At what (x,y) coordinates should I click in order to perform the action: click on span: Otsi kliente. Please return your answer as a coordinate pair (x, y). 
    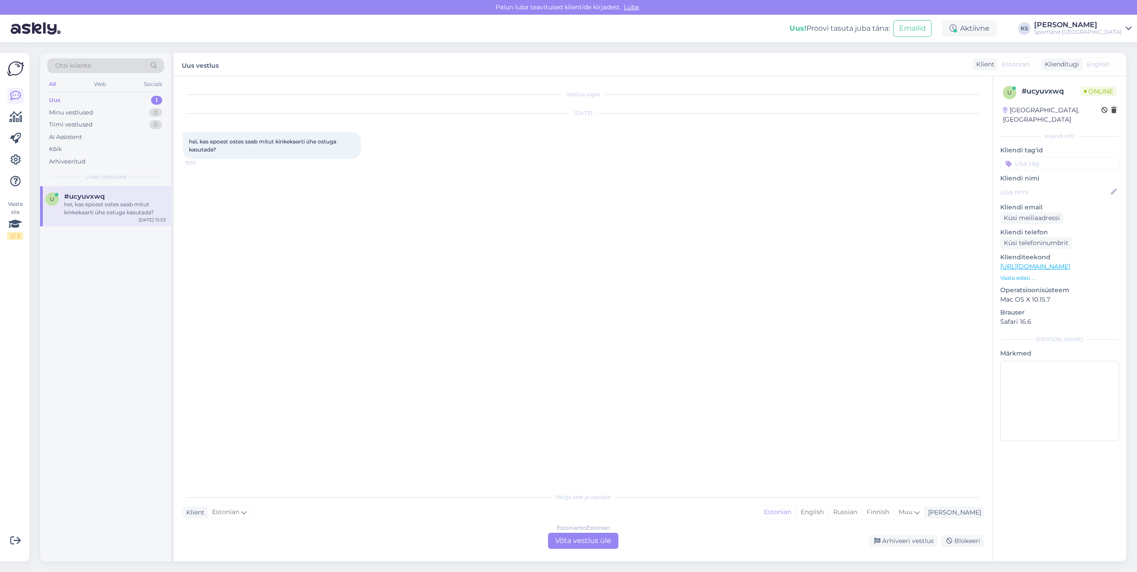
    Looking at the image, I should click on (73, 65).